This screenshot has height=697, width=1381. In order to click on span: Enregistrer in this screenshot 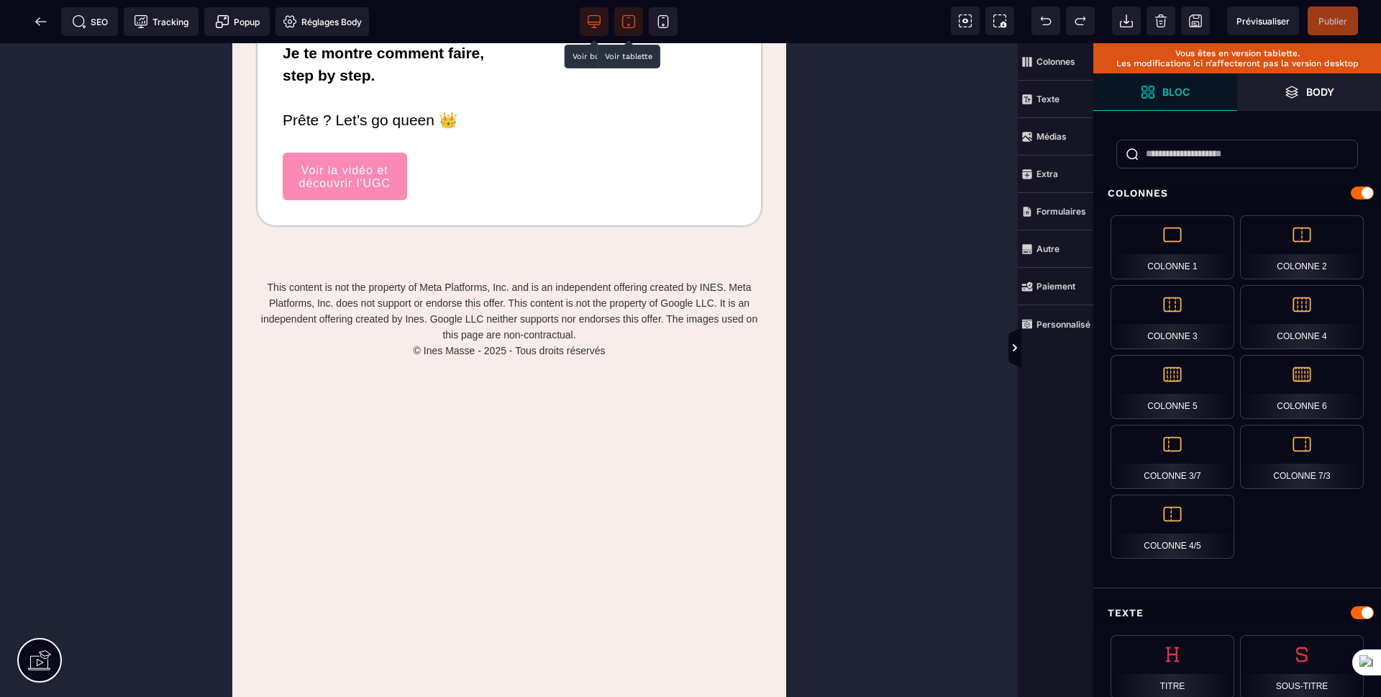, I will do `click(1196, 21)`.